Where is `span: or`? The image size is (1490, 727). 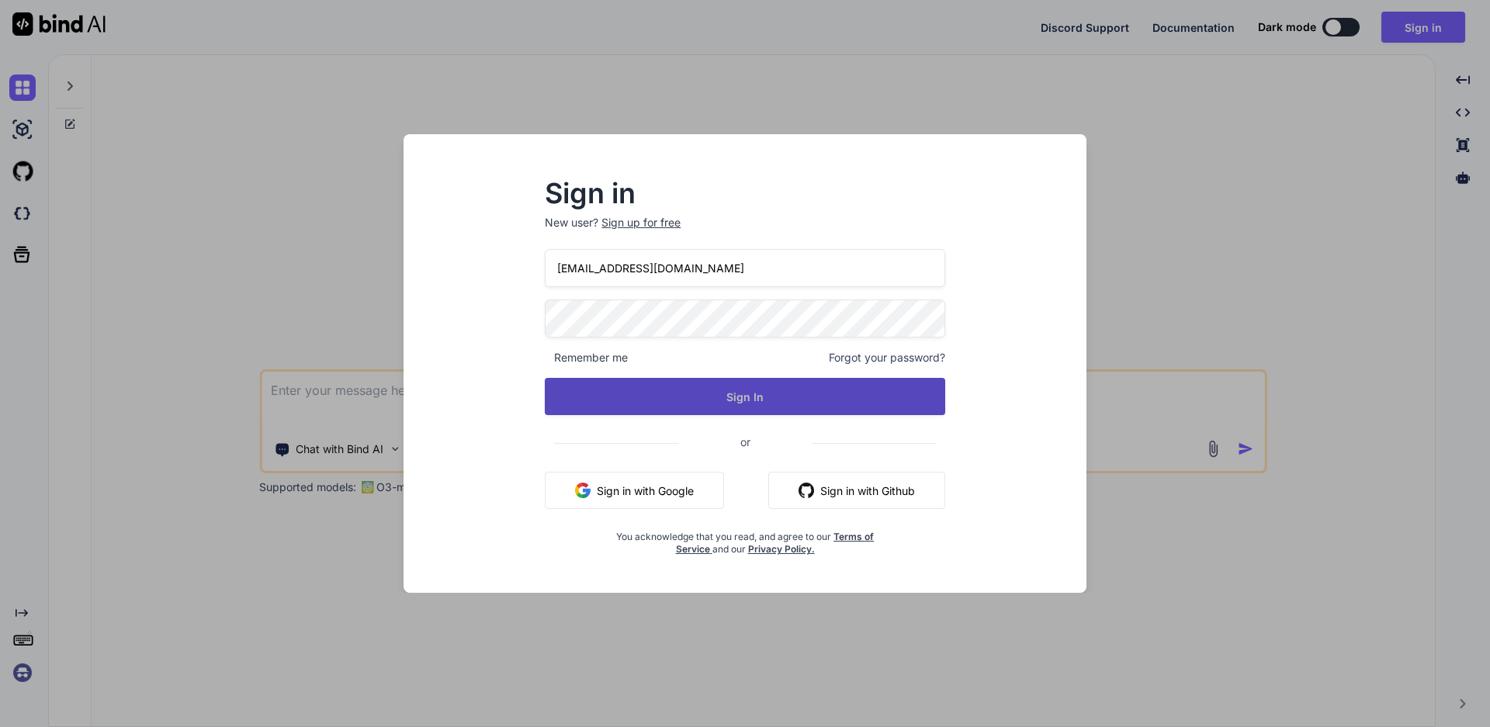 span: or is located at coordinates (745, 441).